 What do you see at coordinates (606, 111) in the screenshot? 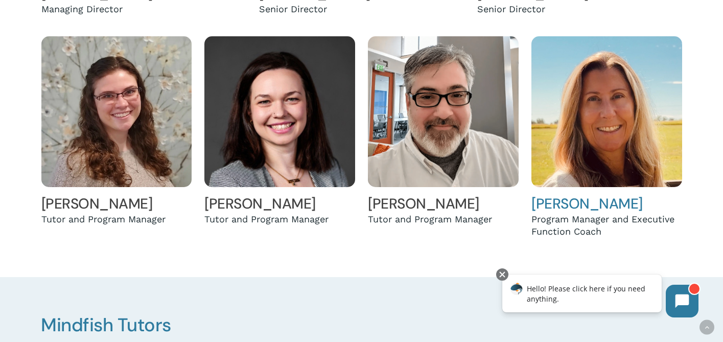
I see `img: Jen Eyberg` at bounding box center [606, 111].